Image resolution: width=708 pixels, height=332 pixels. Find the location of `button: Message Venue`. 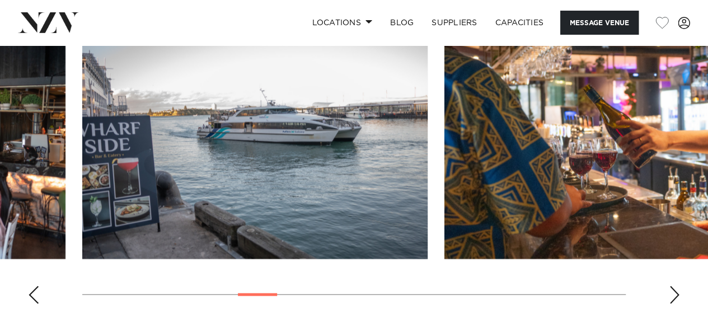

button: Message Venue is located at coordinates (599, 22).